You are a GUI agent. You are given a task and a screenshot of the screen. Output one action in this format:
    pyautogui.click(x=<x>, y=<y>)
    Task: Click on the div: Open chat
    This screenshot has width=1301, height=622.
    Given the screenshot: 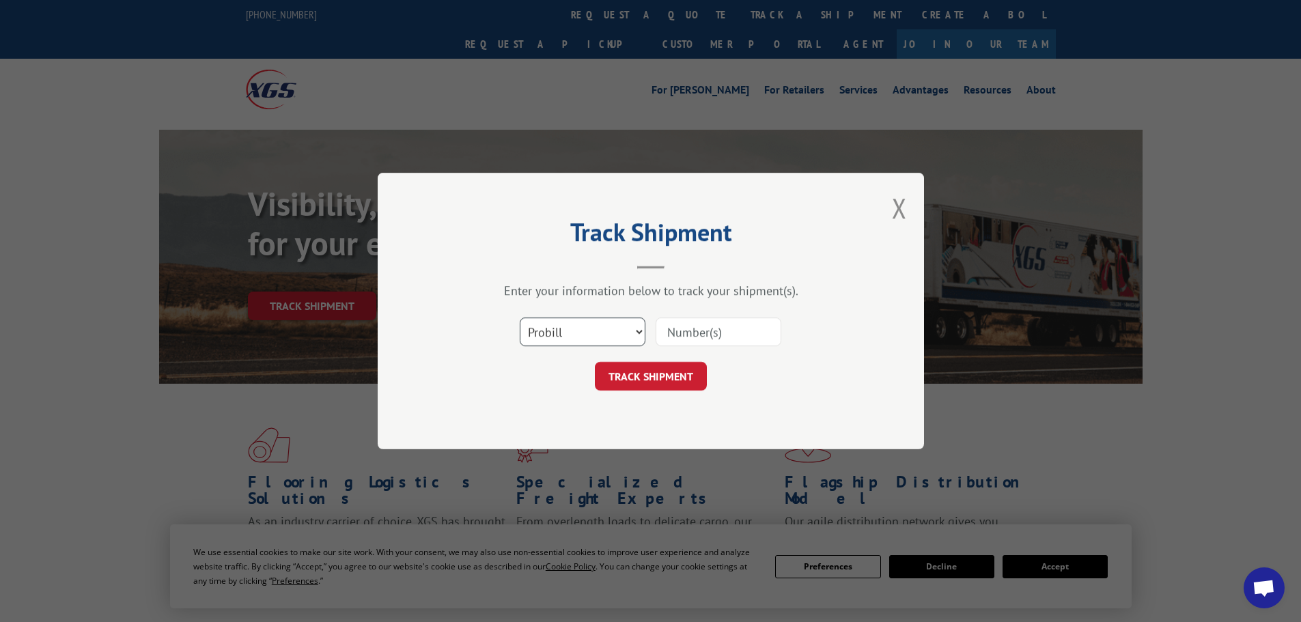 What is the action you would take?
    pyautogui.click(x=1264, y=588)
    